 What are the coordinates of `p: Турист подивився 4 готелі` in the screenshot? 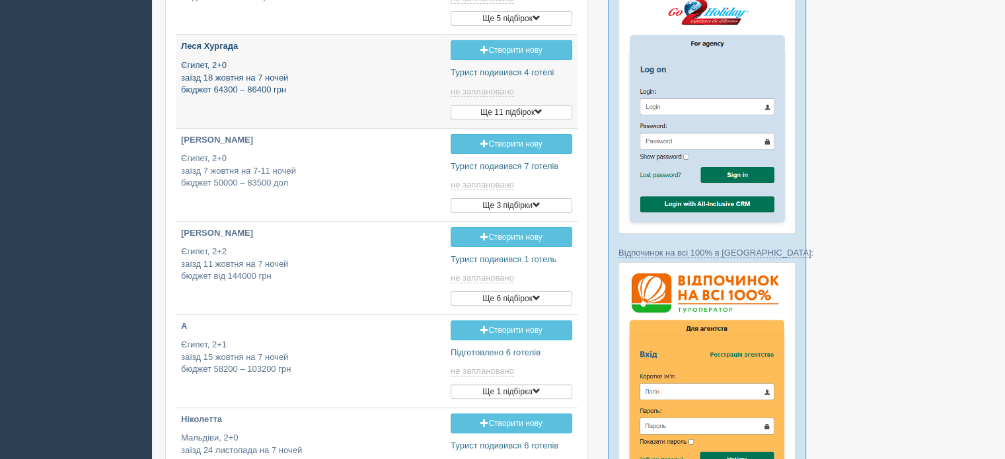 It's located at (511, 73).